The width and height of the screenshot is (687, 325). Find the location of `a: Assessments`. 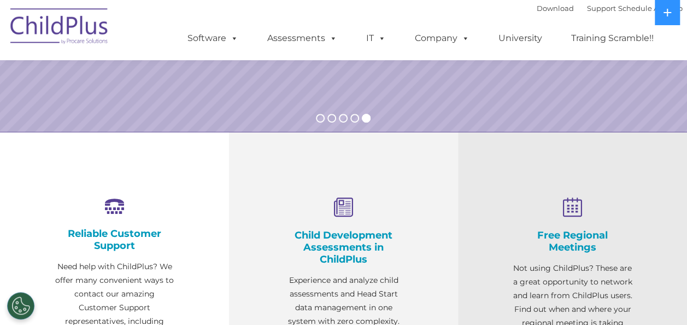

a: Assessments is located at coordinates (302, 38).